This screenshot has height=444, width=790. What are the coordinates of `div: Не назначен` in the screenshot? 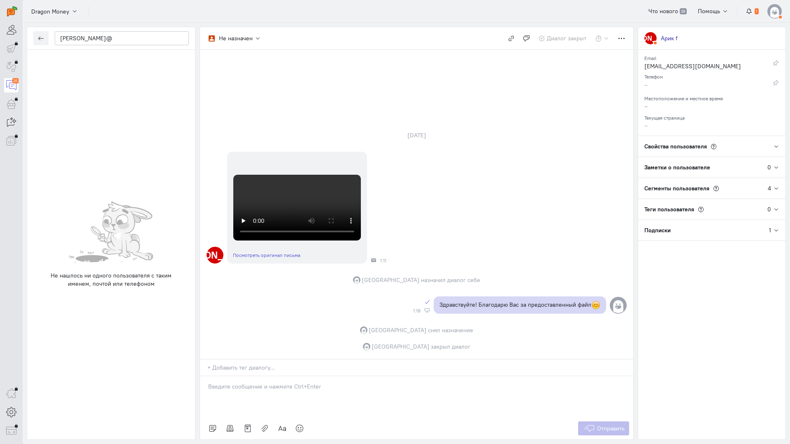 It's located at (236, 38).